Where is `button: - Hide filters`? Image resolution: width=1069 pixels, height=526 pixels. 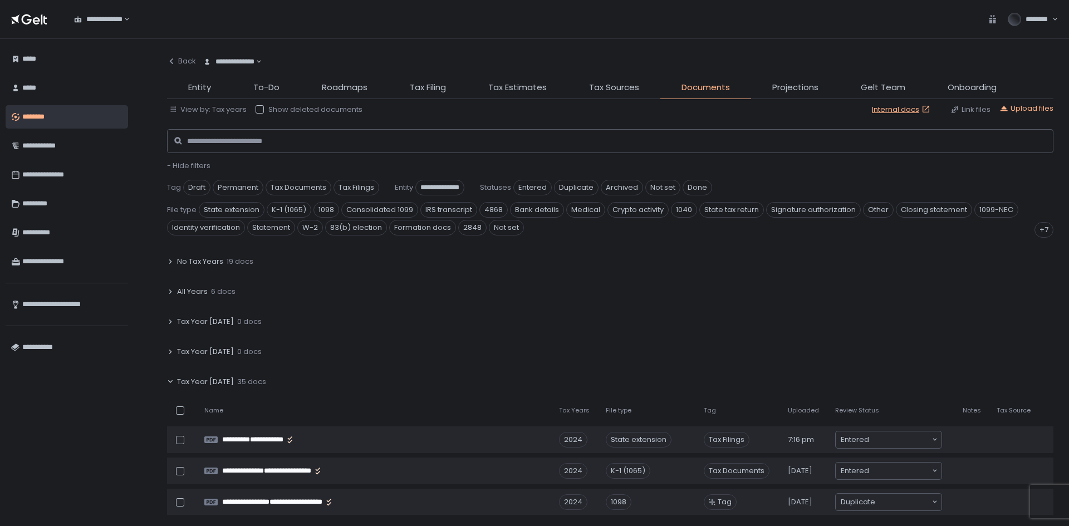 button: - Hide filters is located at coordinates (189, 166).